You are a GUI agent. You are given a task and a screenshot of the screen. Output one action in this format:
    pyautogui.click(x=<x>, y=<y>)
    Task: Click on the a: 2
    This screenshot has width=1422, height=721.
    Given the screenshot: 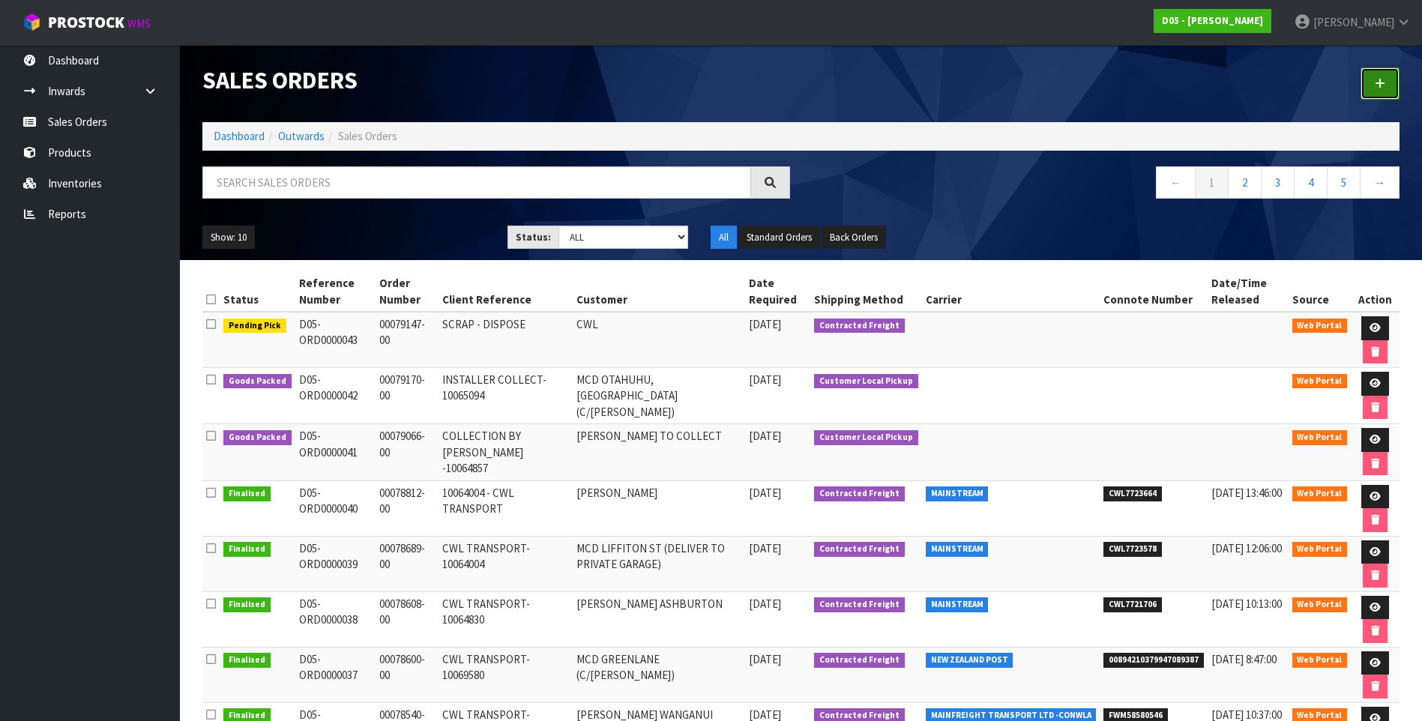 What is the action you would take?
    pyautogui.click(x=1244, y=182)
    